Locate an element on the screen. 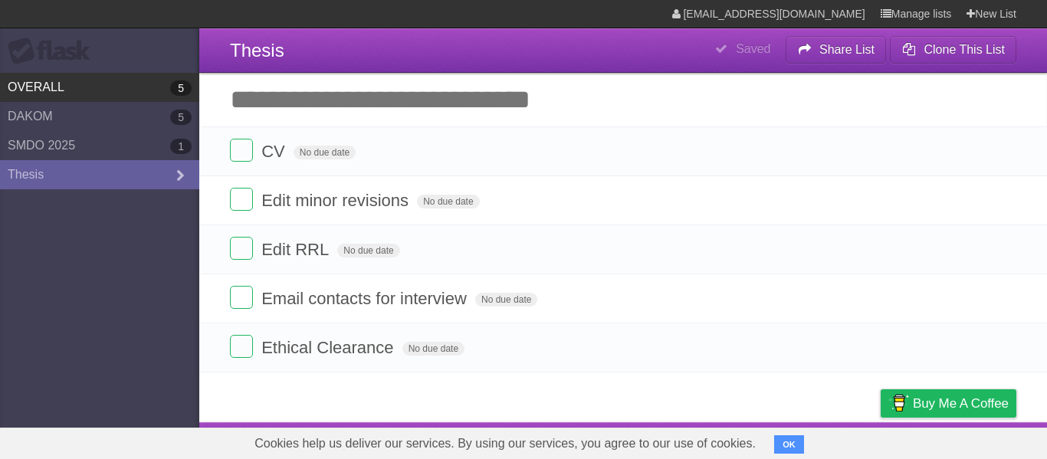  span: Edit minor revisions is located at coordinates (336, 200).